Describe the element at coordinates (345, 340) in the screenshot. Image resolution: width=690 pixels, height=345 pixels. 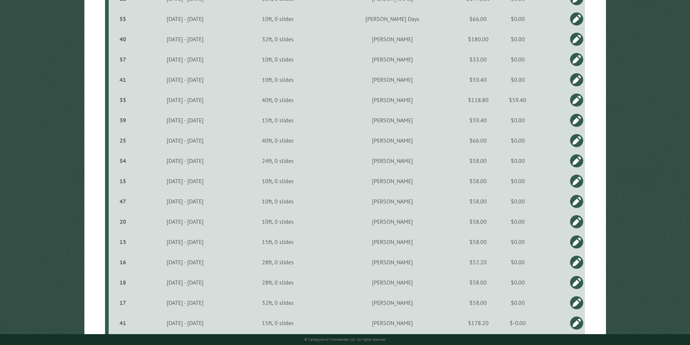
I see `small: © Campground Commander LLC. All rights reserved.` at that location.